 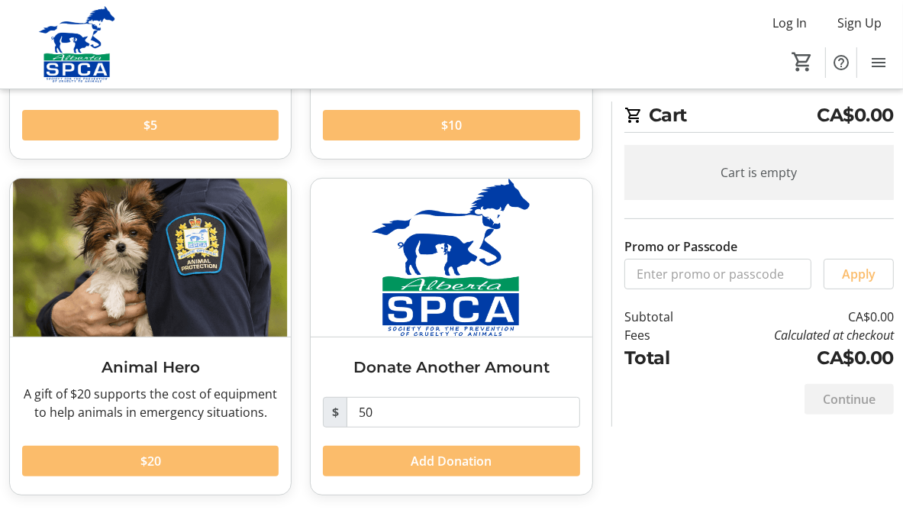 What do you see at coordinates (759, 172) in the screenshot?
I see `div: Cart is empty` at bounding box center [759, 172].